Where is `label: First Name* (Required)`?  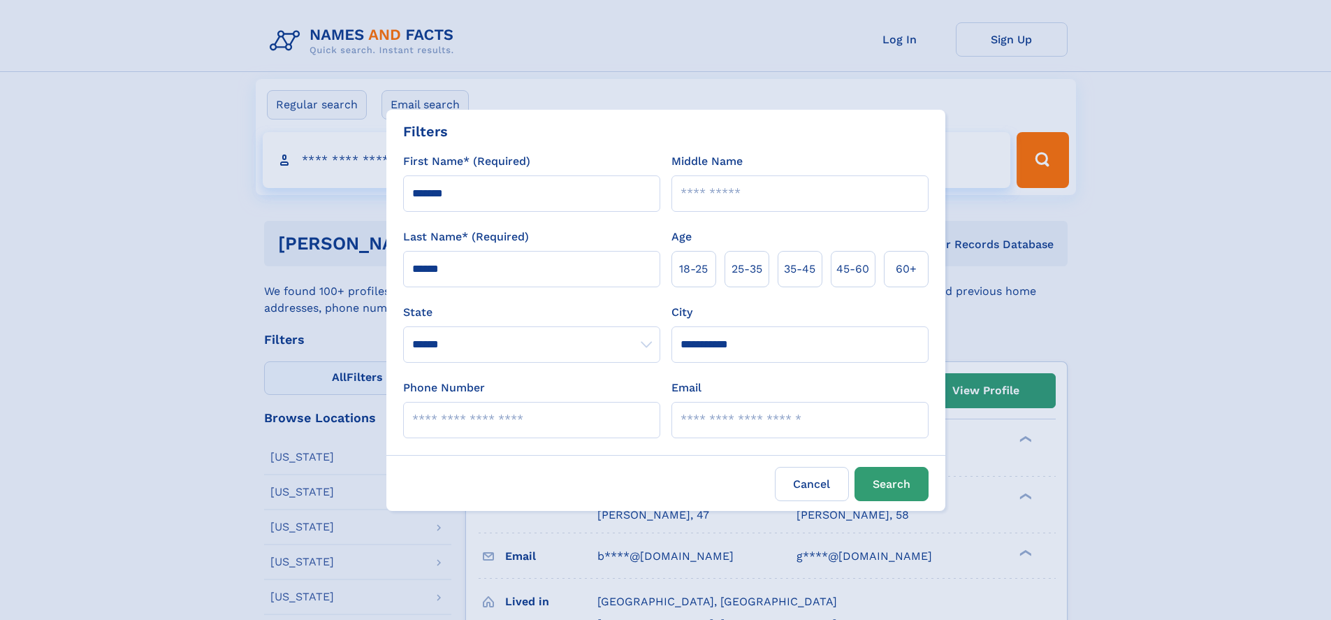
label: First Name* (Required) is located at coordinates (467, 161).